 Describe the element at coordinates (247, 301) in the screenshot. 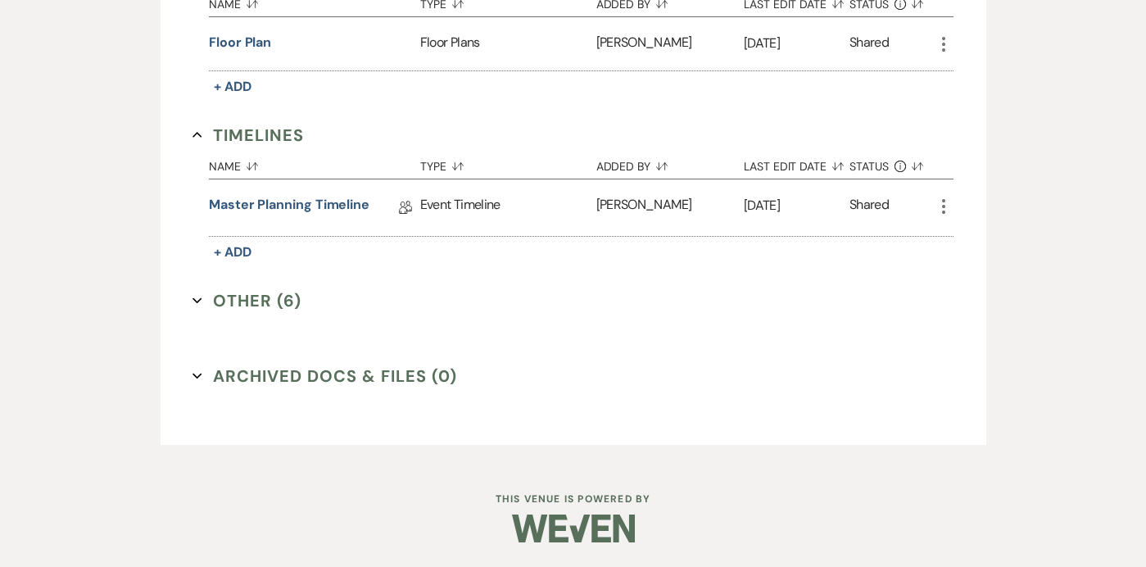

I see `button: Other (6)` at that location.